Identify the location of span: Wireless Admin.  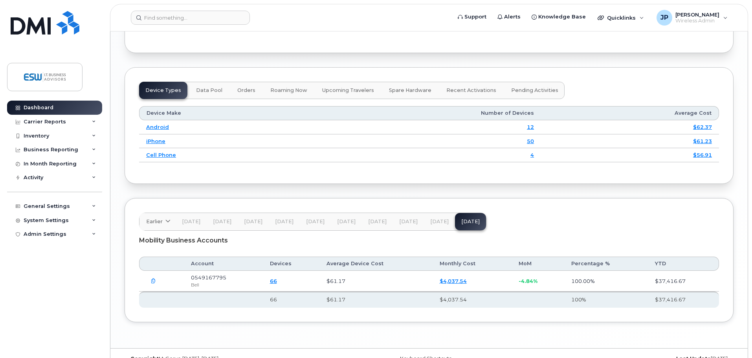
(698, 21).